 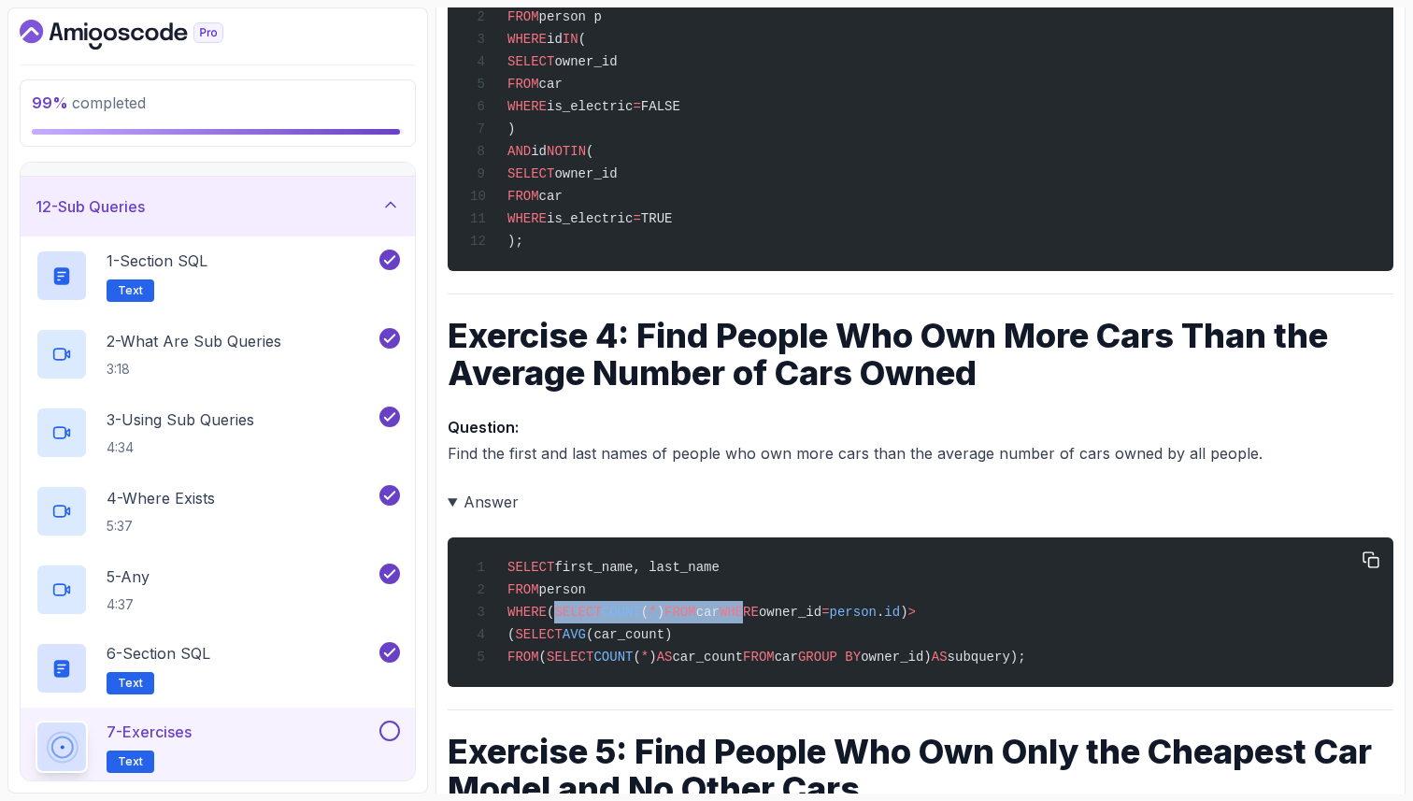 What do you see at coordinates (636, 567) in the screenshot?
I see `span: first_name, last_name` at bounding box center [636, 567].